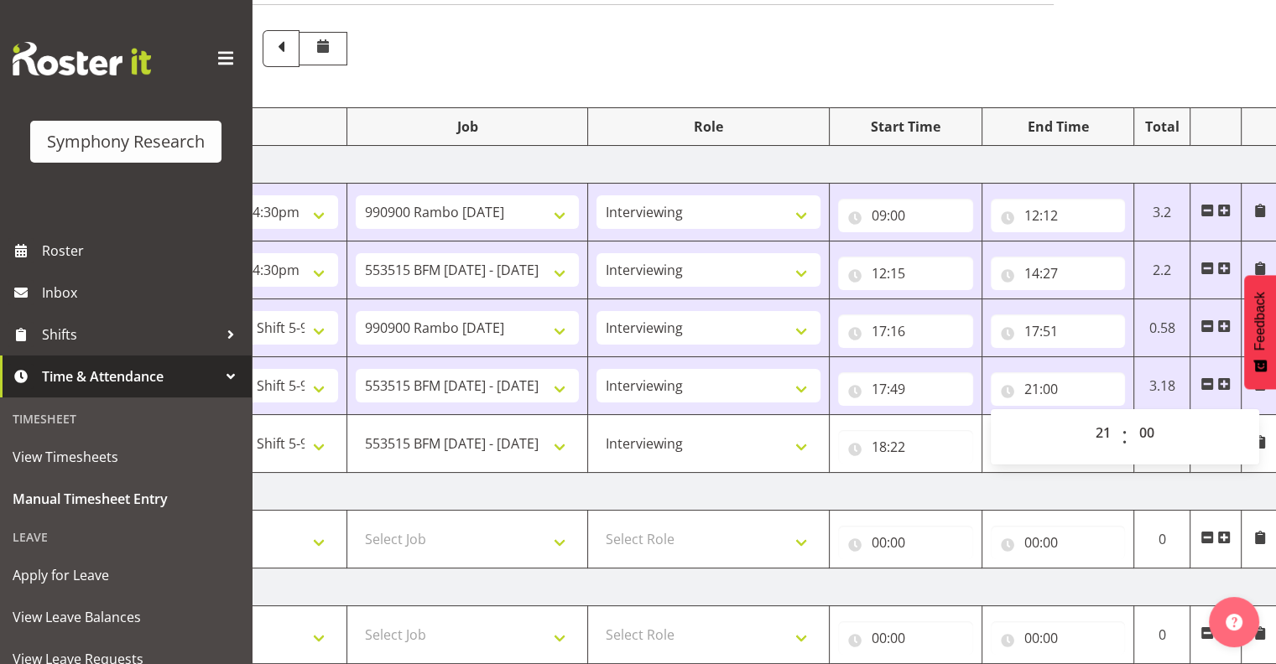 The height and width of the screenshot is (664, 1276). Describe the element at coordinates (126, 457) in the screenshot. I see `span: View Timesheets` at that location.